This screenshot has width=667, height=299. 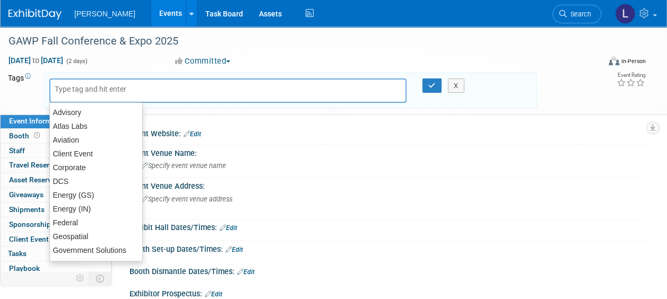 I want to click on span: Search, so click(x=579, y=14).